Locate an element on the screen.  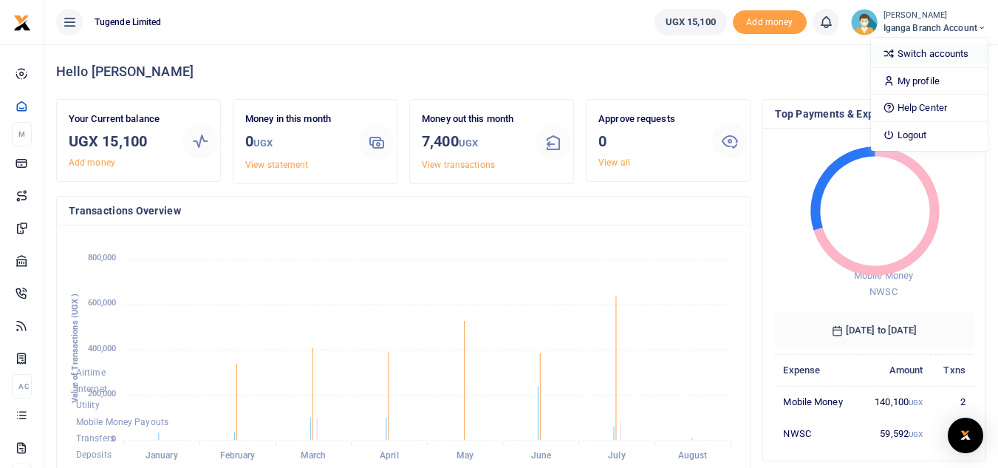
tspan: 800,000 is located at coordinates (102, 258).